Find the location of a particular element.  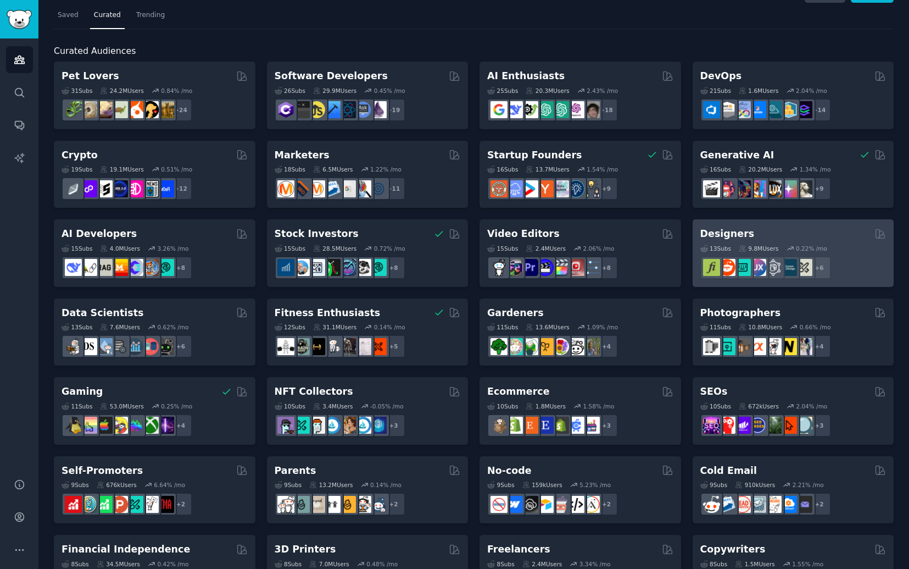

div: 1.09 % /mo is located at coordinates (602, 327).